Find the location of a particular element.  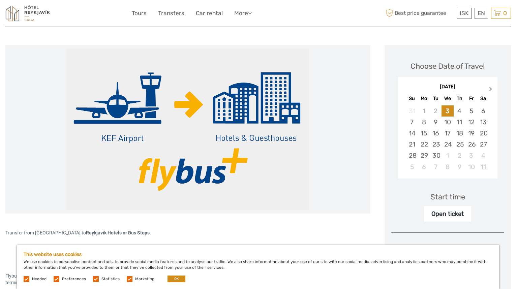

div: Start time is located at coordinates (447, 197).